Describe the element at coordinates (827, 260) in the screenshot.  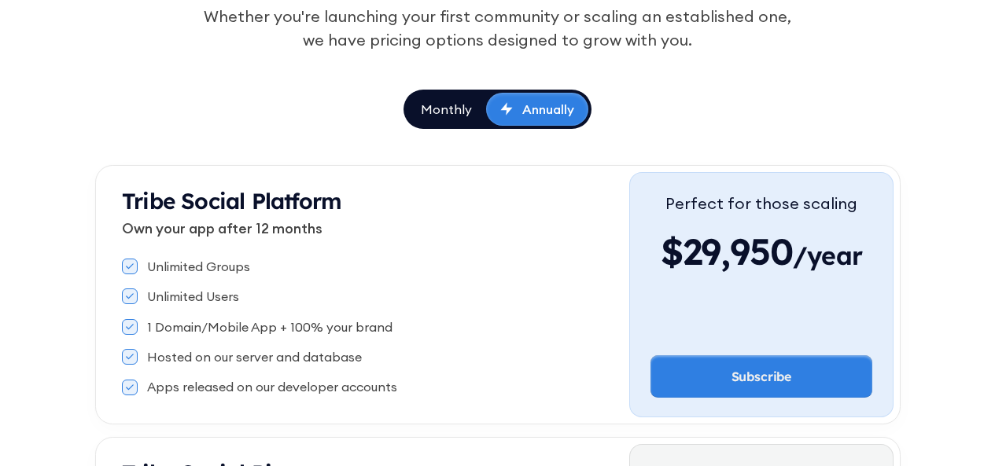
I see `span: /year` at that location.